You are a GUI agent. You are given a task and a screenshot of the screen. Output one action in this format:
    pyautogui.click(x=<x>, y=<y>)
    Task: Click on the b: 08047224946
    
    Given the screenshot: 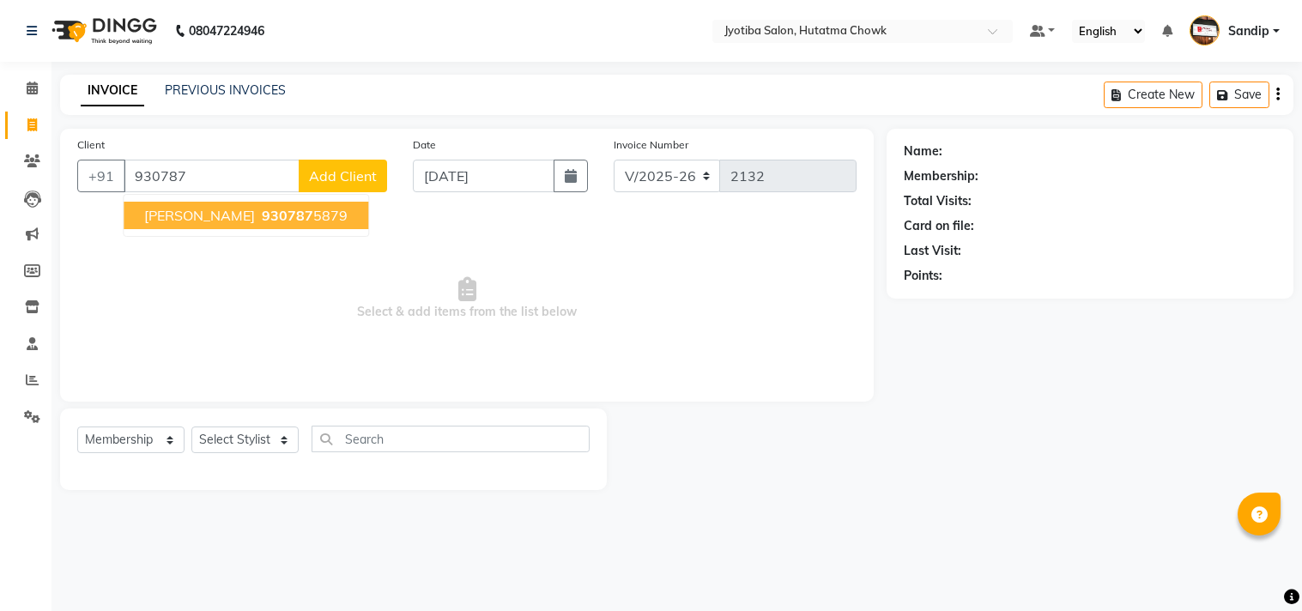 What is the action you would take?
    pyautogui.click(x=227, y=31)
    